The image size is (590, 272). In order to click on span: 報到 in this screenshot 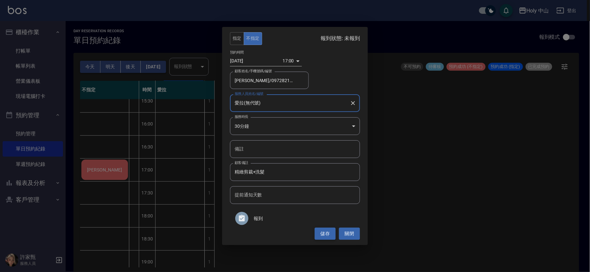, I will do `click(304, 218)`.